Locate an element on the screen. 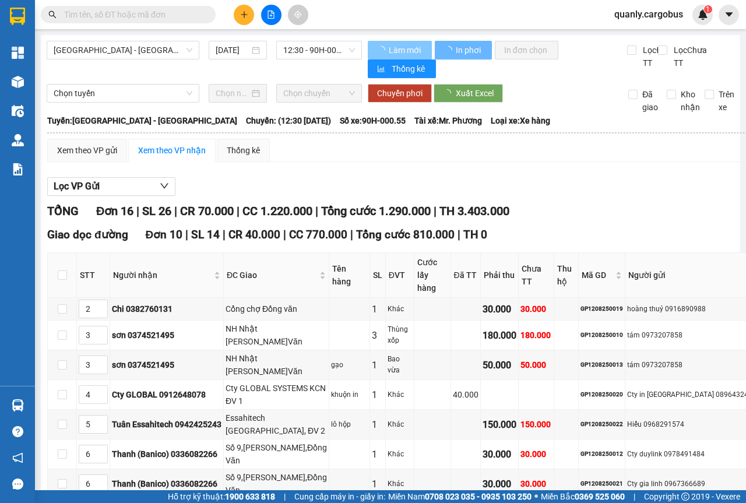 Image resolution: width=746 pixels, height=503 pixels. span: CR 40.000 is located at coordinates (254, 234).